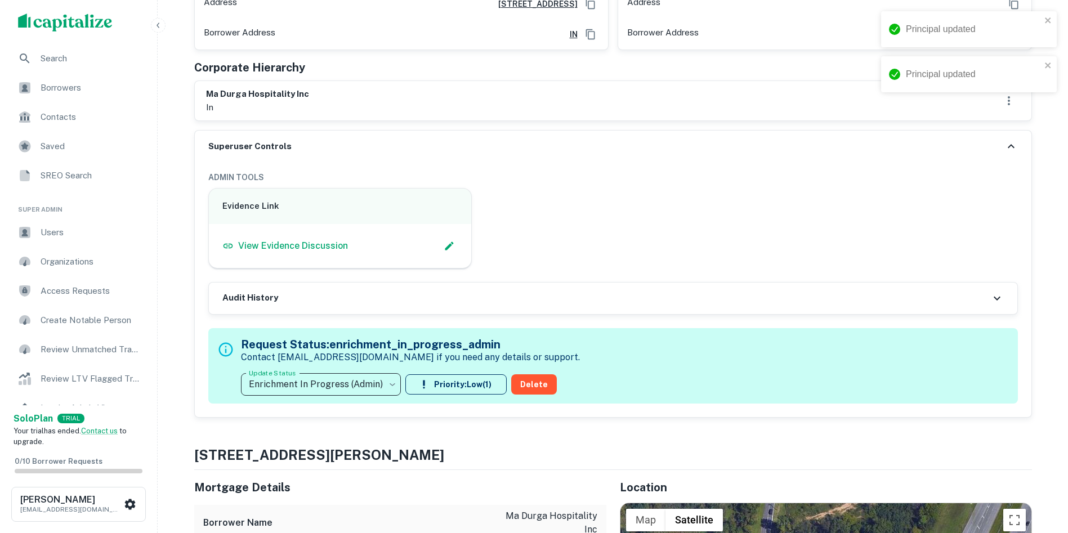 This screenshot has height=533, width=1068. I want to click on h6: Borrower Name, so click(238, 523).